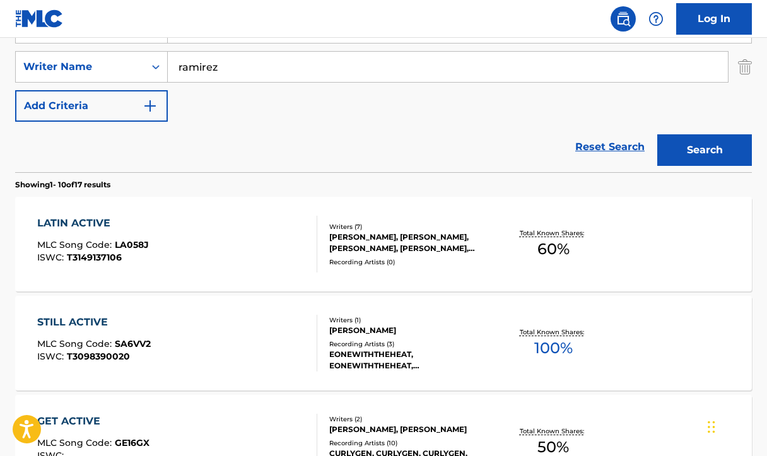  What do you see at coordinates (62, 185) in the screenshot?
I see `p: Showing 1 - 10 of 17 results` at bounding box center [62, 185].